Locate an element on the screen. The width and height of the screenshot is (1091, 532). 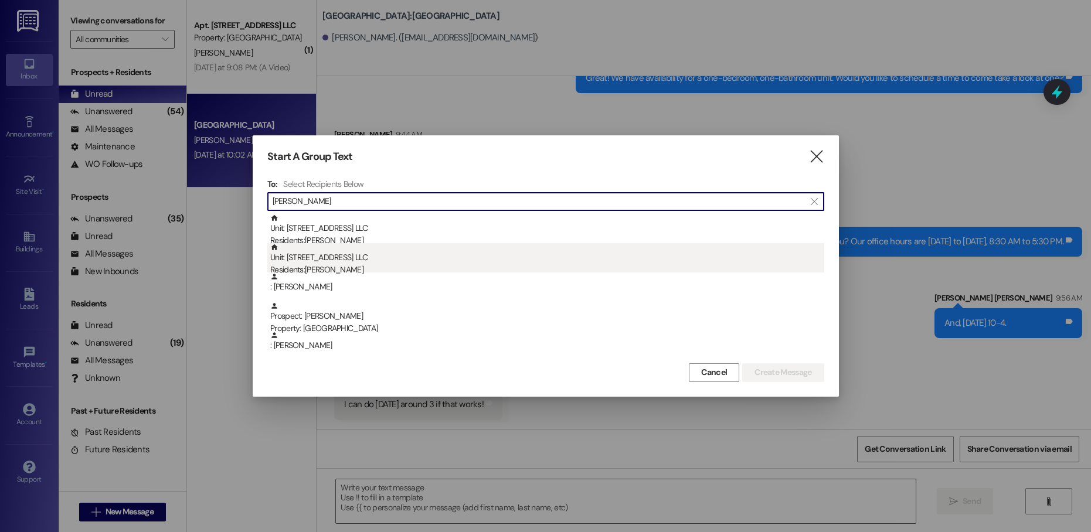
h3: Start A Group Text is located at coordinates (310, 157).